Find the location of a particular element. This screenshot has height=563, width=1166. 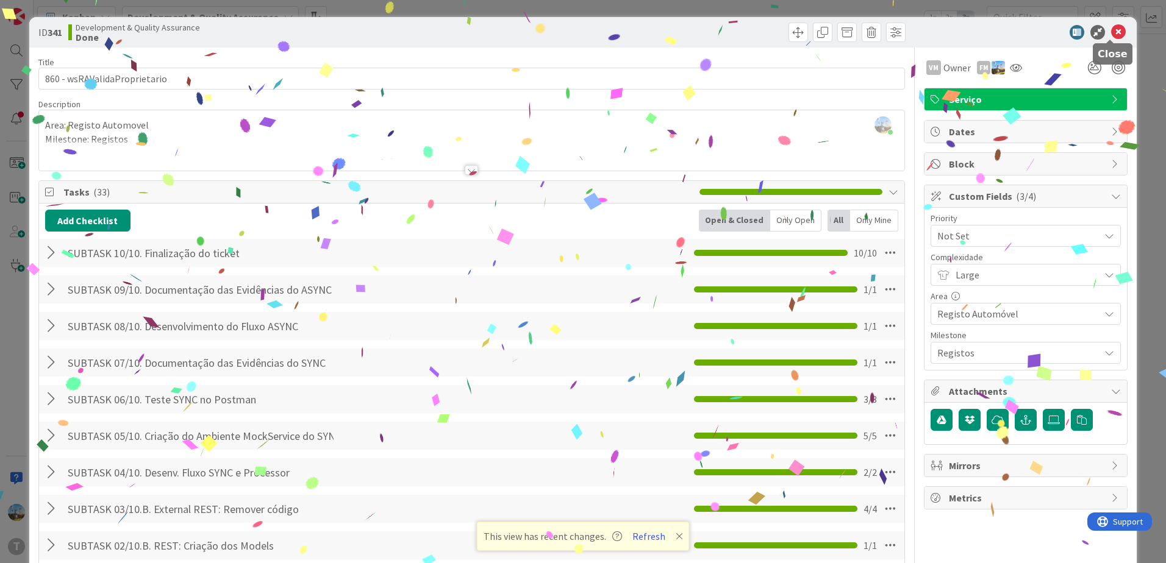

span: Registo Automóvel is located at coordinates (1015, 314).